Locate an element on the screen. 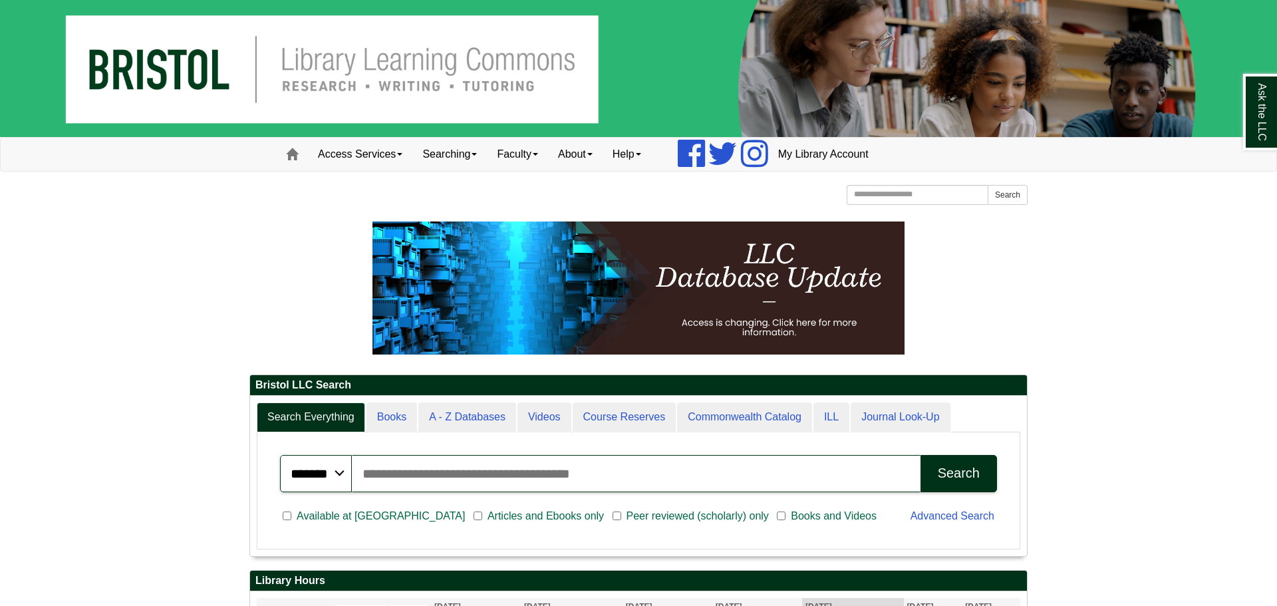  a: Course Reserves is located at coordinates (624, 417).